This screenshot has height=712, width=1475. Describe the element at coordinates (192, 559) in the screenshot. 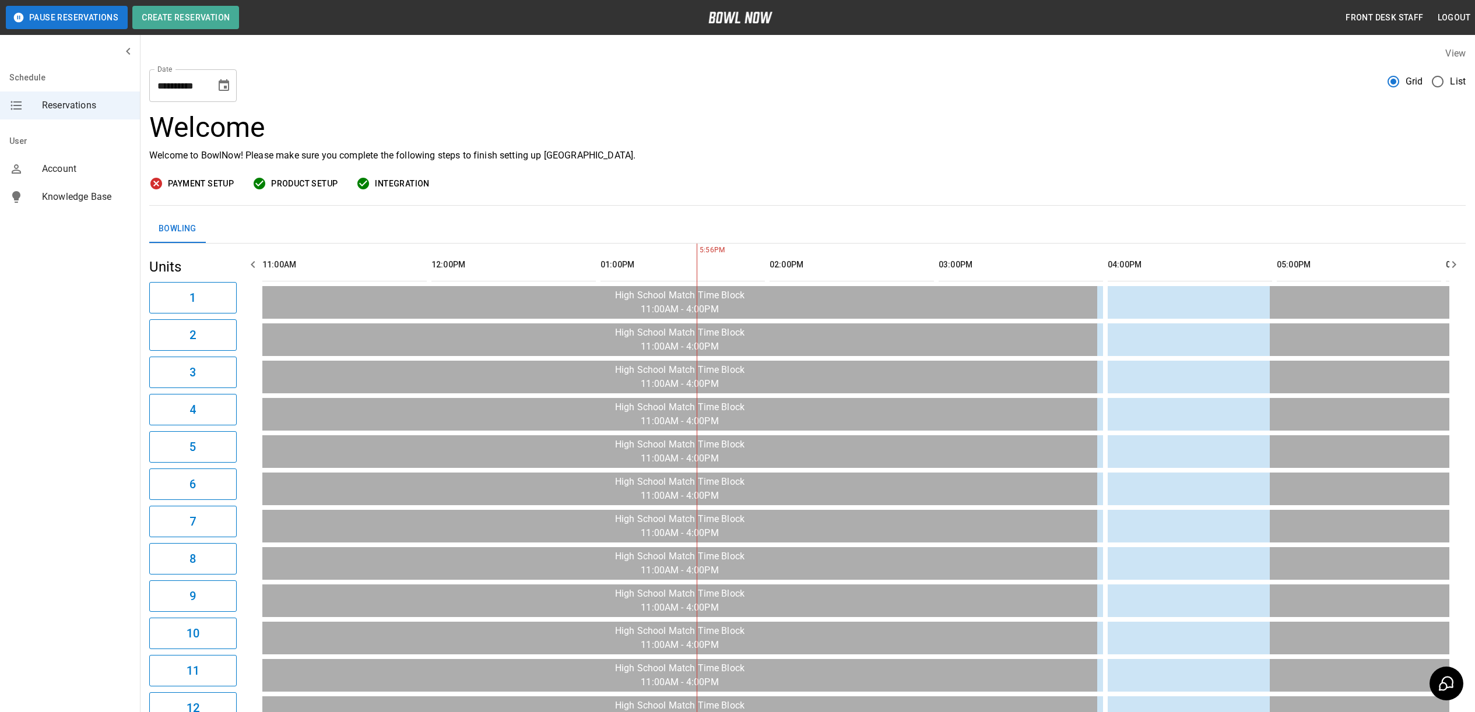

I see `h6: 8` at that location.